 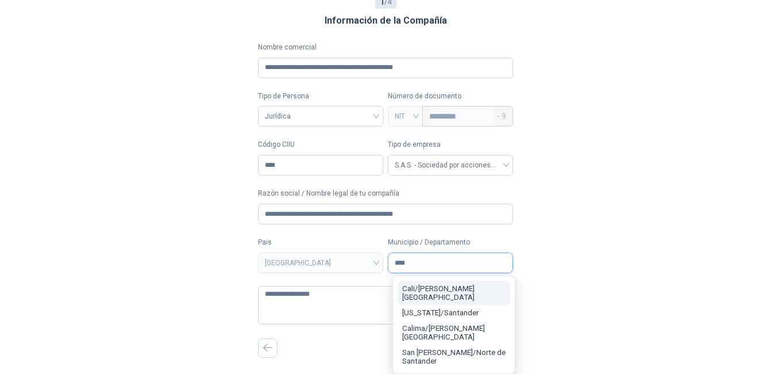 What do you see at coordinates (321, 242) in the screenshot?
I see `label: Pais` at bounding box center [321, 242].